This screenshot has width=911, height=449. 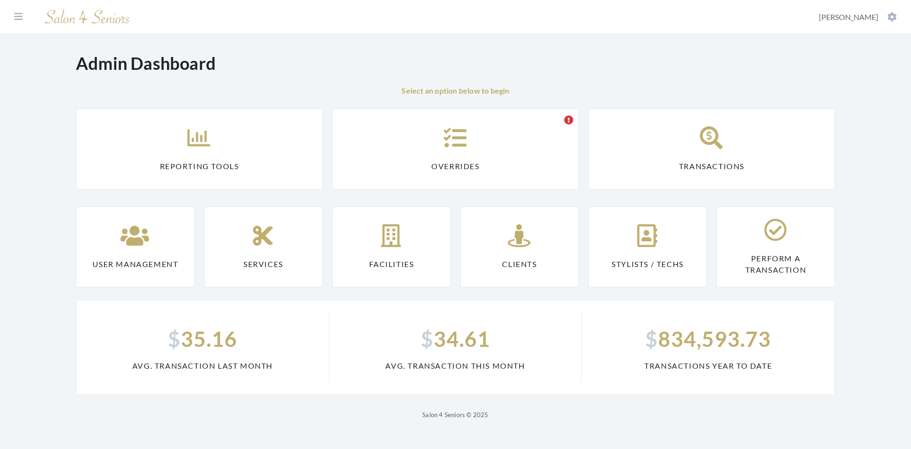 What do you see at coordinates (203, 366) in the screenshot?
I see `span: Avg. Transaction Last Month` at bounding box center [203, 366].